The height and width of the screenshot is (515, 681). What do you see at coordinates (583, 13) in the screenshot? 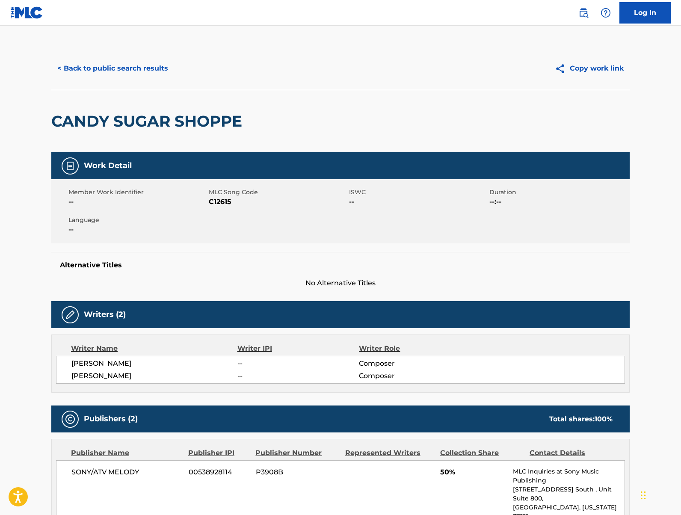
I see `img: search` at bounding box center [583, 13].